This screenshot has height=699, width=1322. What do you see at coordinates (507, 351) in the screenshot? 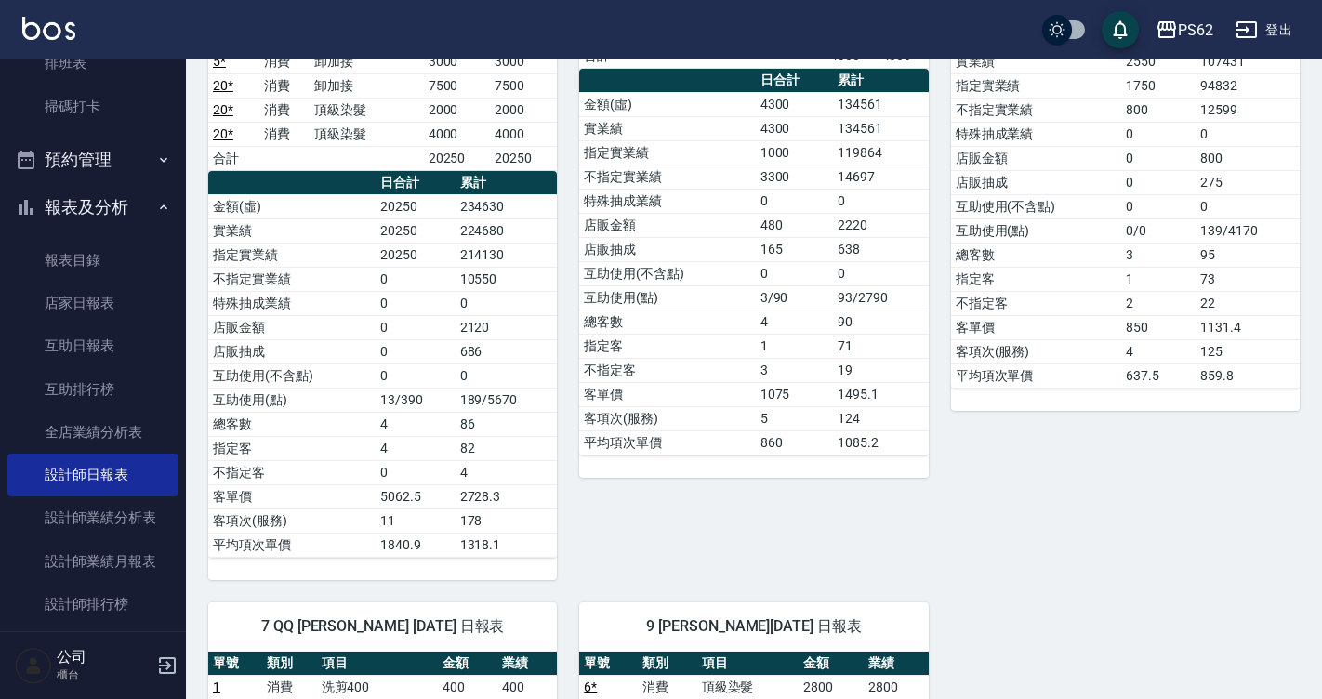
I see `td: 686` at bounding box center [507, 351].